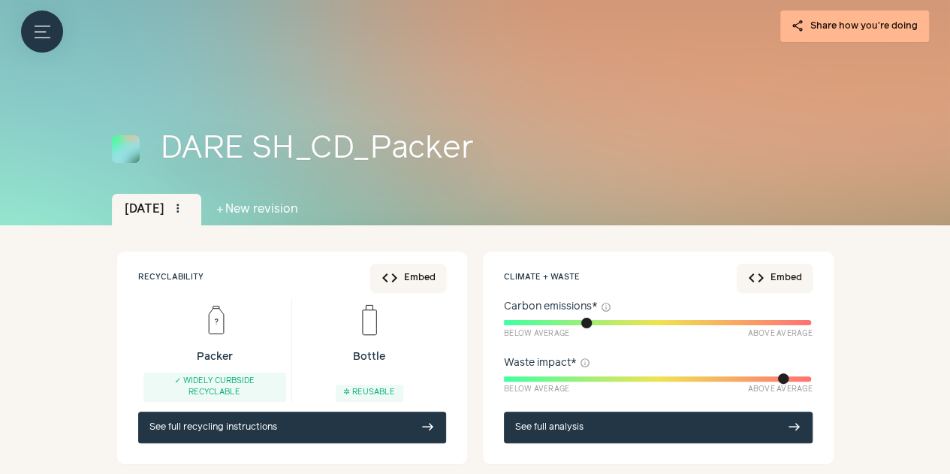 The height and width of the screenshot is (474, 950). What do you see at coordinates (292, 427) in the screenshot?
I see `a: See full recycling instructions east` at bounding box center [292, 427].